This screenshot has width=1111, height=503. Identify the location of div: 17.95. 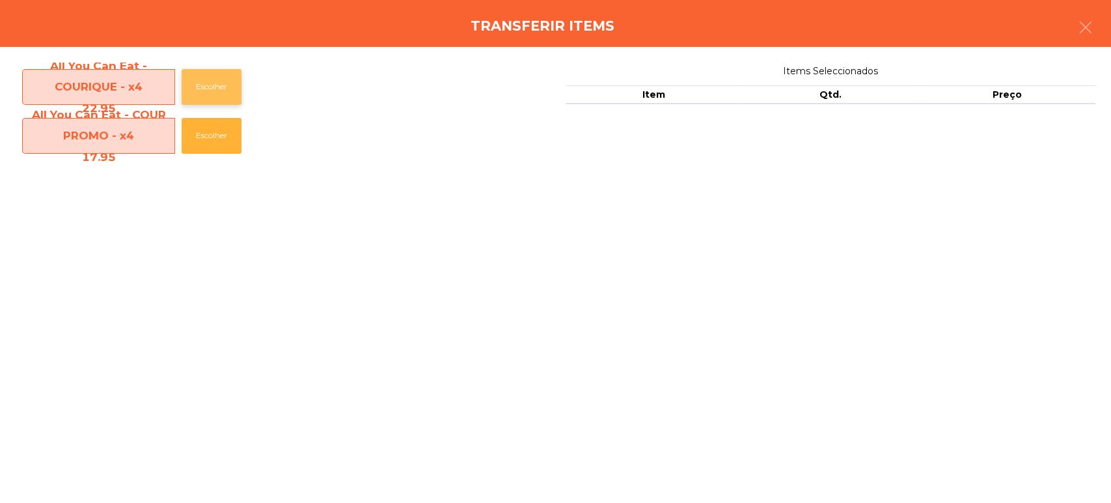
(98, 157).